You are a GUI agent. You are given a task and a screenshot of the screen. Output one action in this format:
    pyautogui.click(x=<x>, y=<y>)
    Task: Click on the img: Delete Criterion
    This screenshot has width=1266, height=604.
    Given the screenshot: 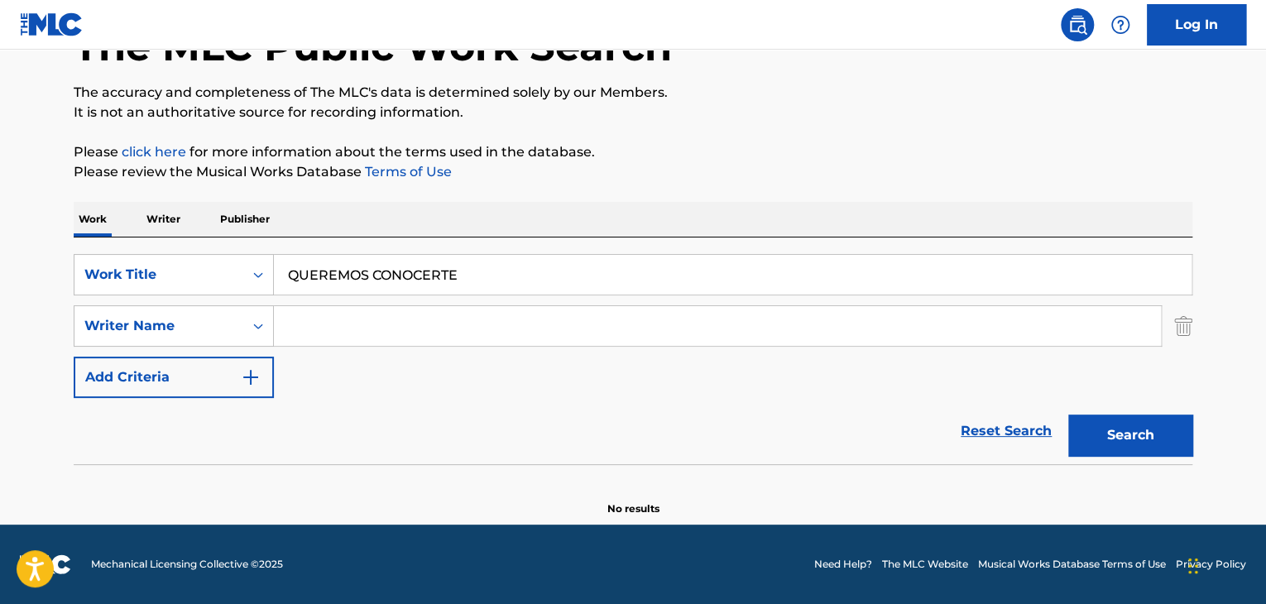 What is the action you would take?
    pyautogui.click(x=1184, y=326)
    